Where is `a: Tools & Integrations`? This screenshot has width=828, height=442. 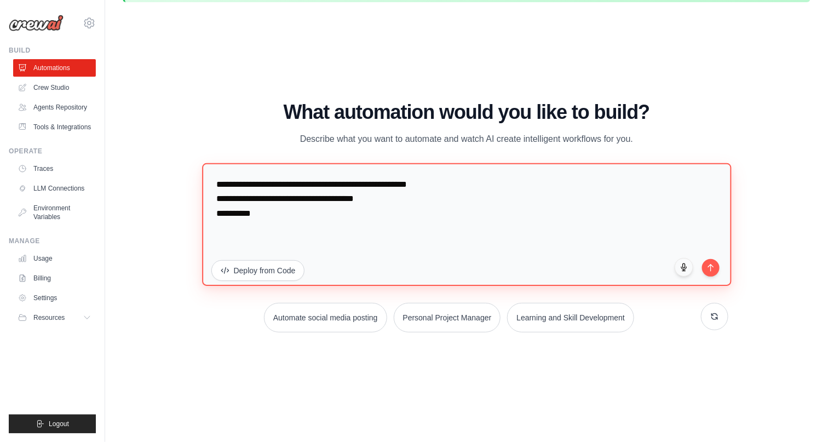
a: Tools & Integrations is located at coordinates (54, 127).